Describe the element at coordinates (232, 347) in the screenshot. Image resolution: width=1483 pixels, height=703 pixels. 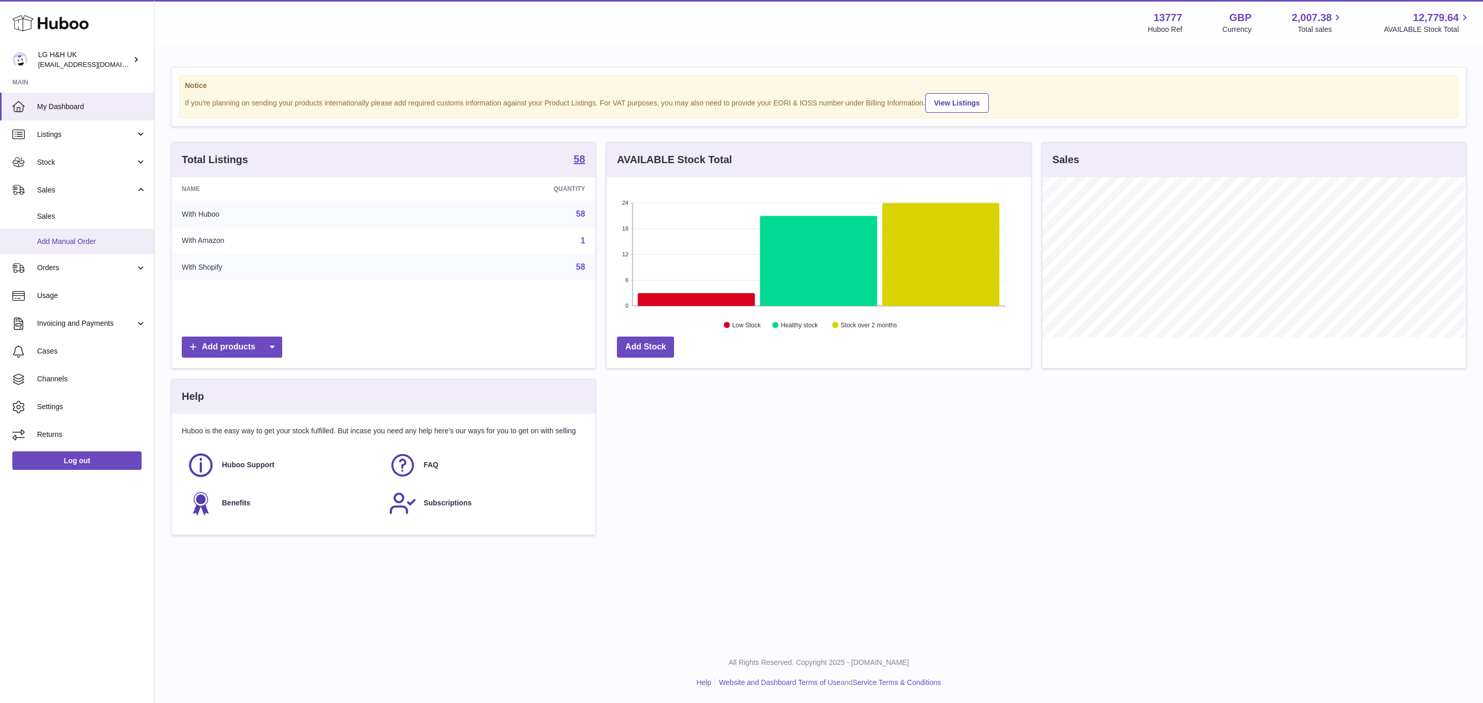
I see `a: Add products` at that location.